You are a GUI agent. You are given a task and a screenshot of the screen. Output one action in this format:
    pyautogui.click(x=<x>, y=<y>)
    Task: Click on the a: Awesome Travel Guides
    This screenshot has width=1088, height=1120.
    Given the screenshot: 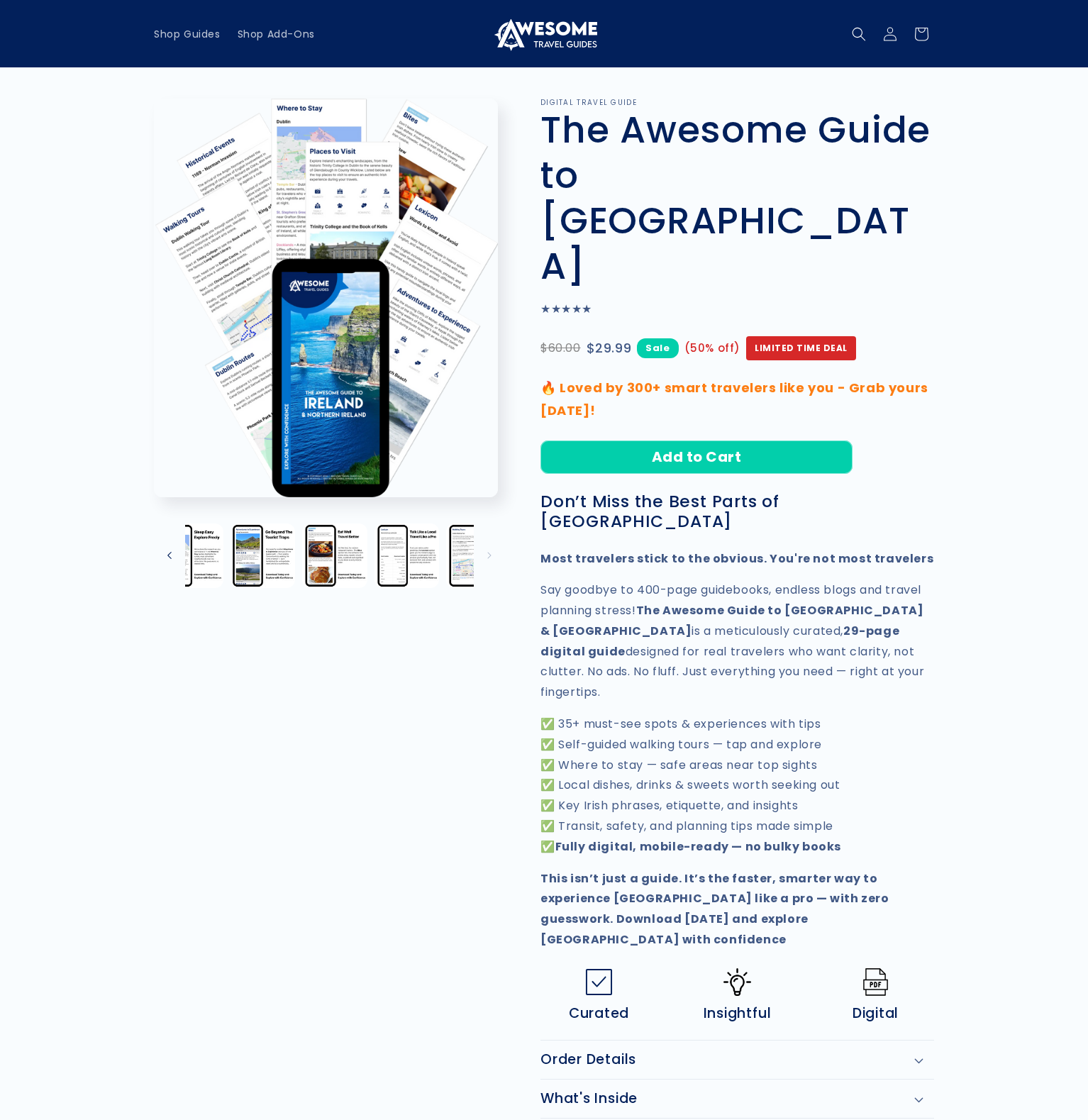 What is the action you would take?
    pyautogui.click(x=544, y=34)
    